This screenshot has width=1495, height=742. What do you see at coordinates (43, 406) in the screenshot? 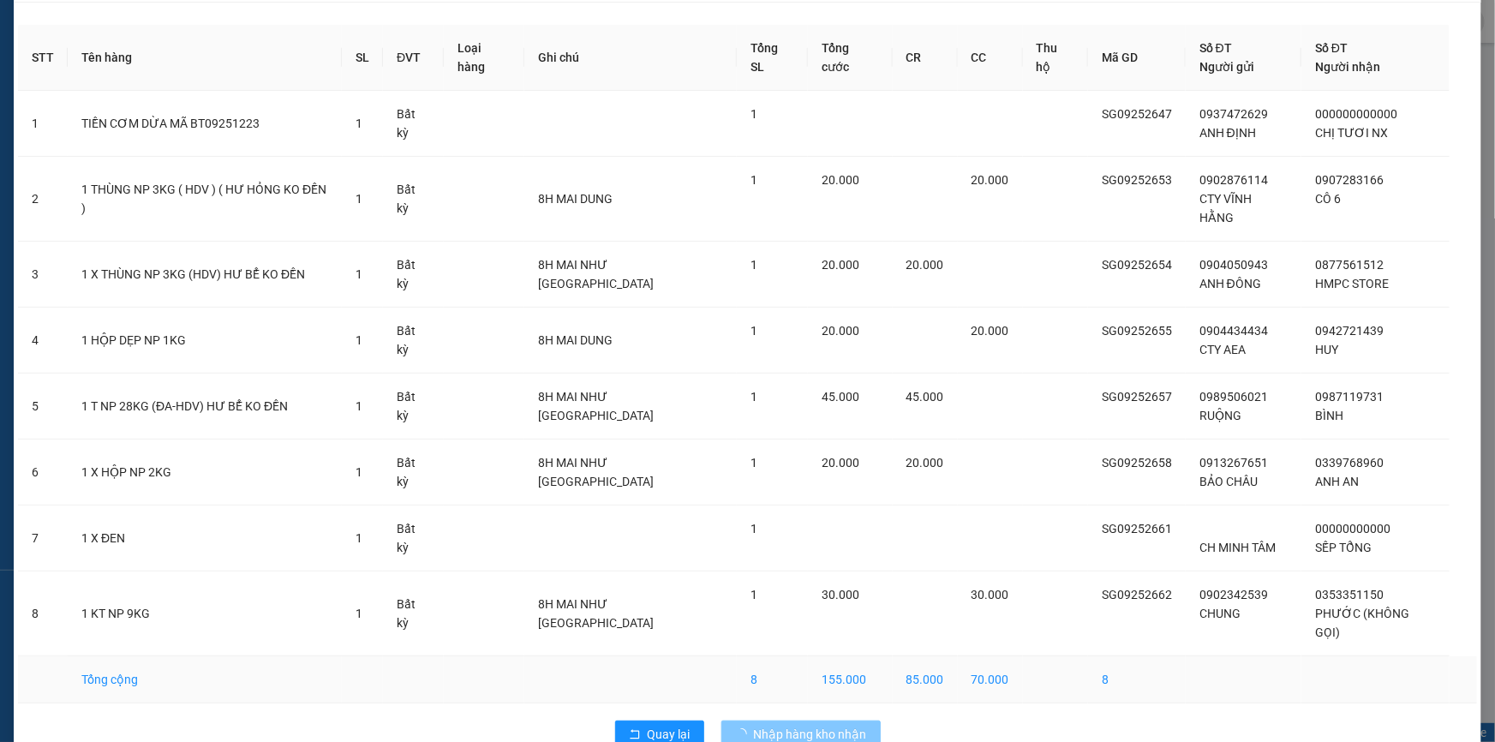
I see `td: 5` at bounding box center [43, 406].